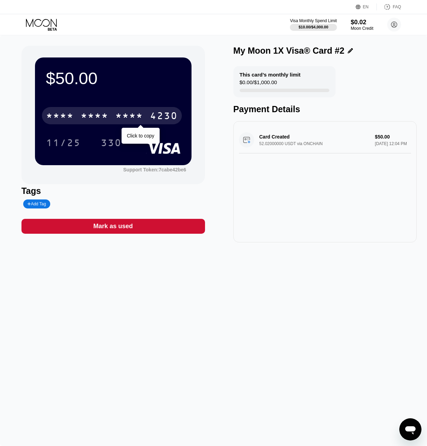 This screenshot has width=427, height=446. I want to click on div: Moon Credit, so click(362, 28).